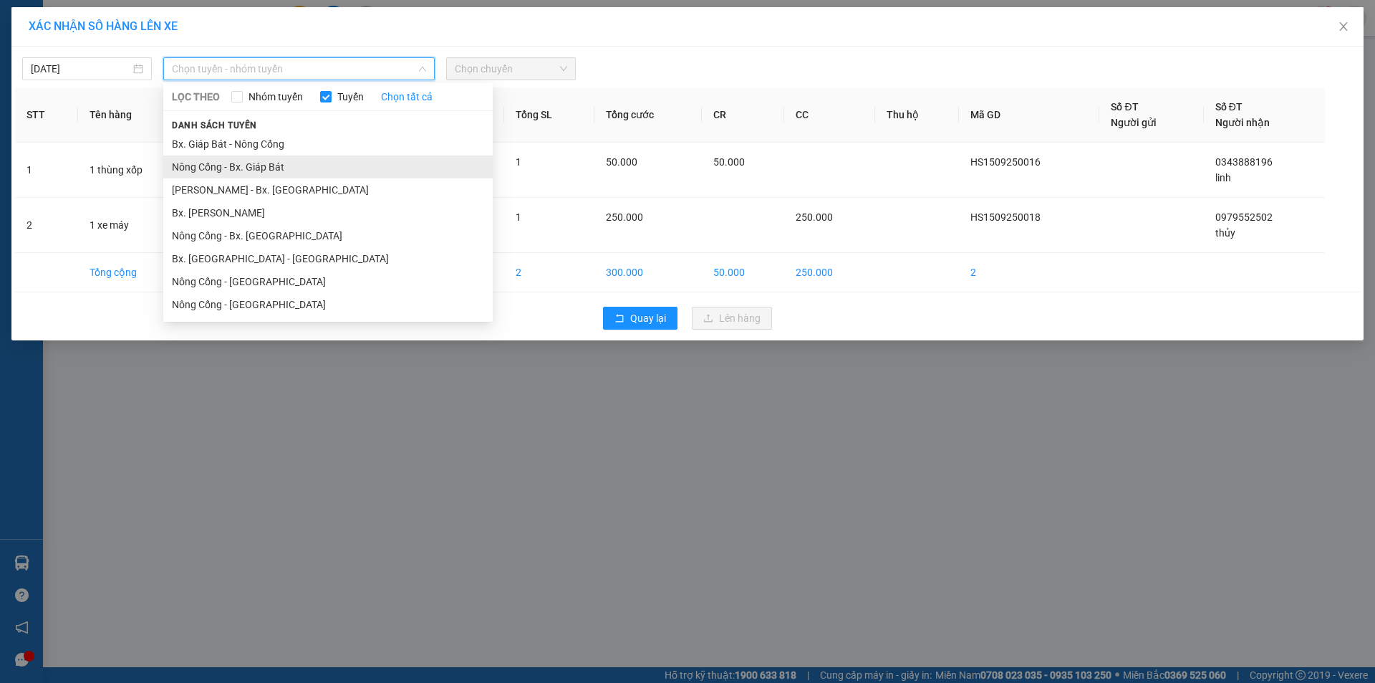  Describe the element at coordinates (47, 170) in the screenshot. I see `td: 1` at that location.